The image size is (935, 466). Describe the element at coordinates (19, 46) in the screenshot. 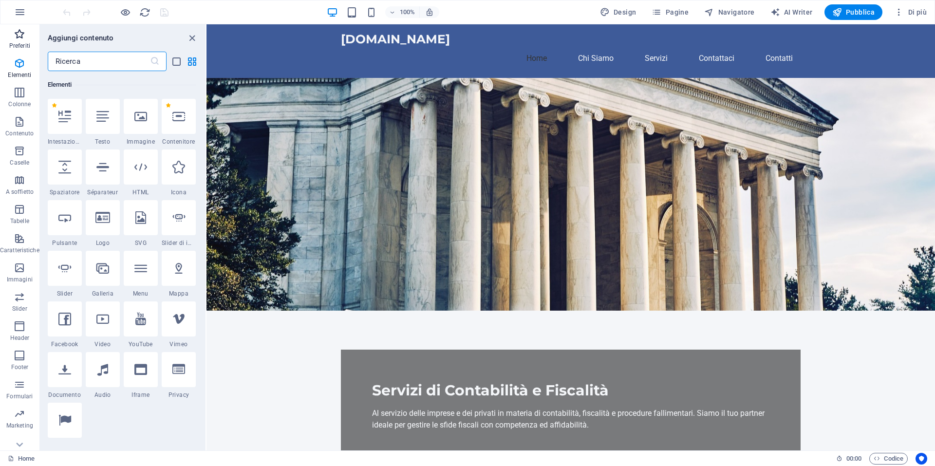

I see `p: Preferiti` at that location.